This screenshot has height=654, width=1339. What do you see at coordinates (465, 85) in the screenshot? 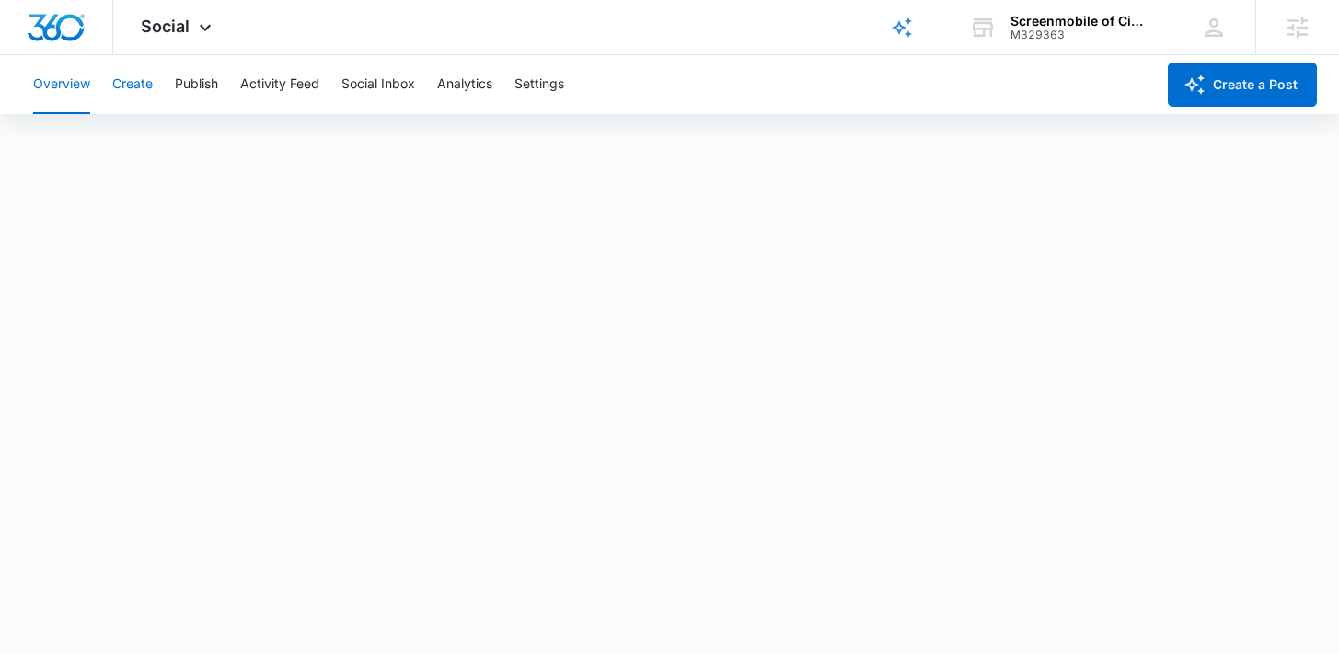
I see `button: Analytics` at bounding box center [465, 85].